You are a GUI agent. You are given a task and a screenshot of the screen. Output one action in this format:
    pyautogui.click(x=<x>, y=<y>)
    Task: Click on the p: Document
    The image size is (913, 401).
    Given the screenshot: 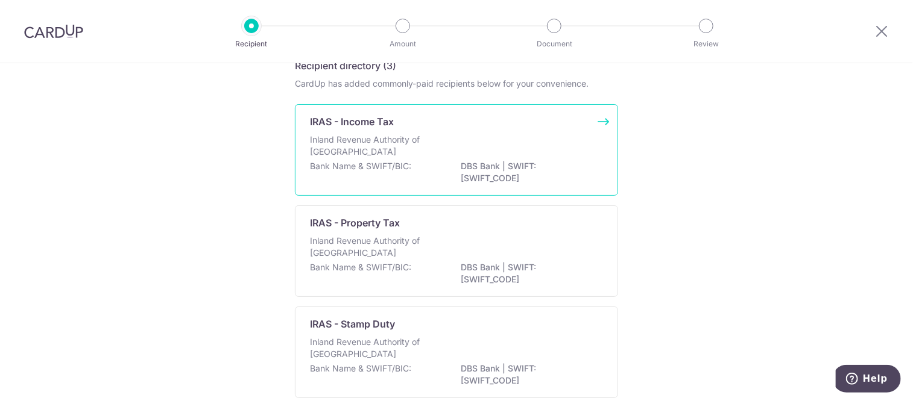 What is the action you would take?
    pyautogui.click(x=554, y=44)
    